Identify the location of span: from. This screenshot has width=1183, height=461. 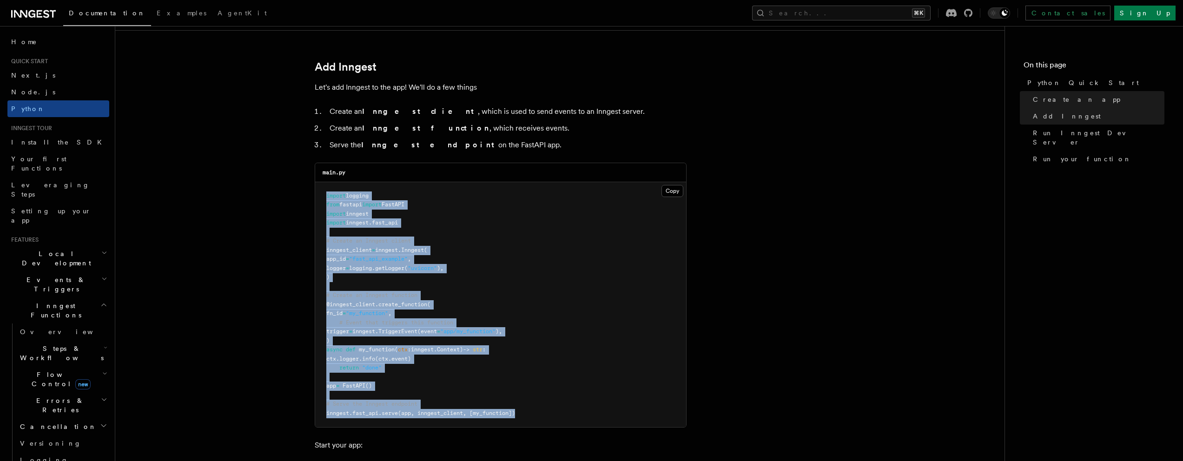
(333, 205).